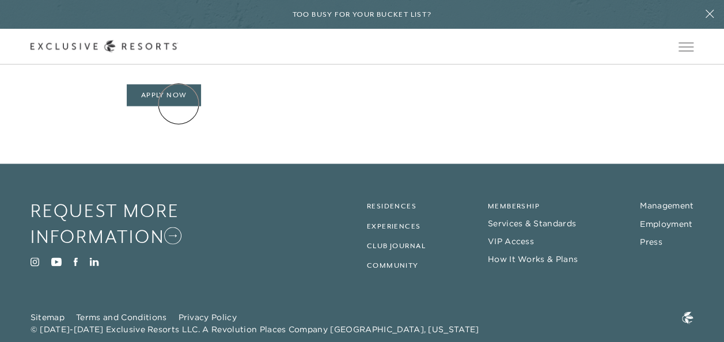 The image size is (724, 342). What do you see at coordinates (667, 206) in the screenshot?
I see `a: Management` at bounding box center [667, 206].